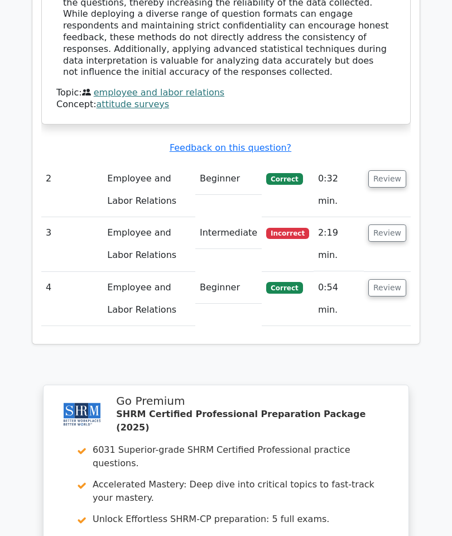  Describe the element at coordinates (226, 93) in the screenshot. I see `div: Topic:` at that location.